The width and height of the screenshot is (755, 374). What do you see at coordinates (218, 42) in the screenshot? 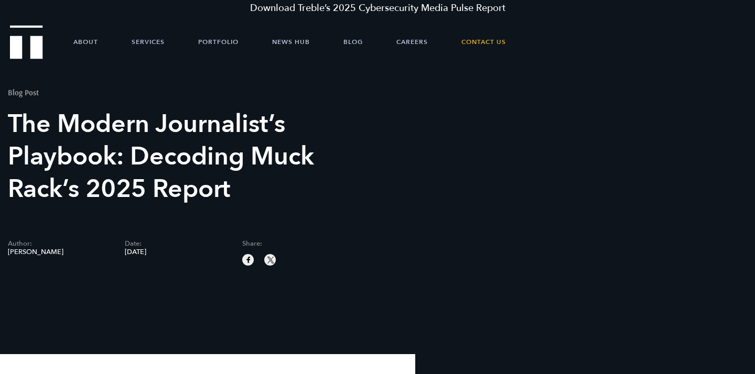
I see `a: Portfolio` at bounding box center [218, 42].